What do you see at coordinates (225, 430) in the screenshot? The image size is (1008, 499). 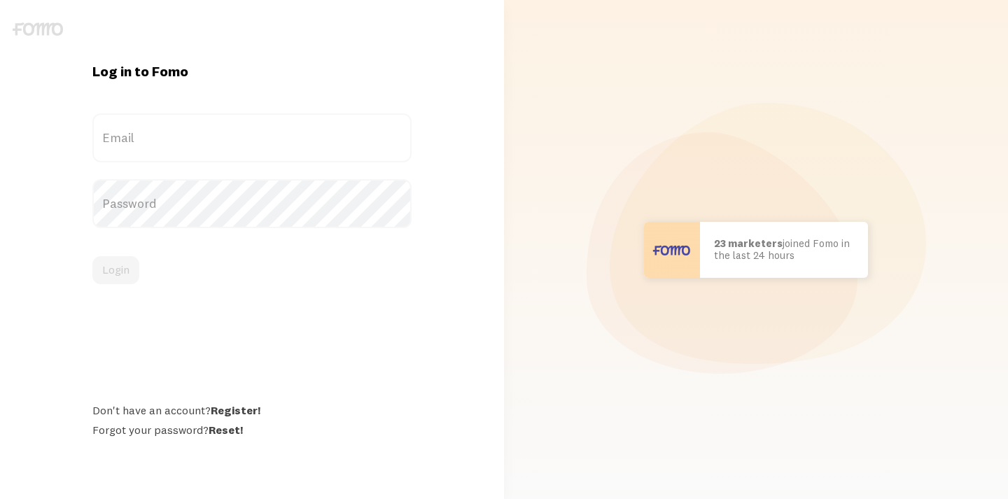 I see `a: Reset!` at bounding box center [225, 430].